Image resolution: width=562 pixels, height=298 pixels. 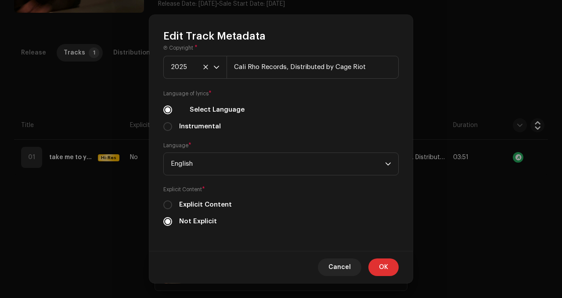 What do you see at coordinates (186, 94) in the screenshot?
I see `small: Language of lyrics` at bounding box center [186, 94].